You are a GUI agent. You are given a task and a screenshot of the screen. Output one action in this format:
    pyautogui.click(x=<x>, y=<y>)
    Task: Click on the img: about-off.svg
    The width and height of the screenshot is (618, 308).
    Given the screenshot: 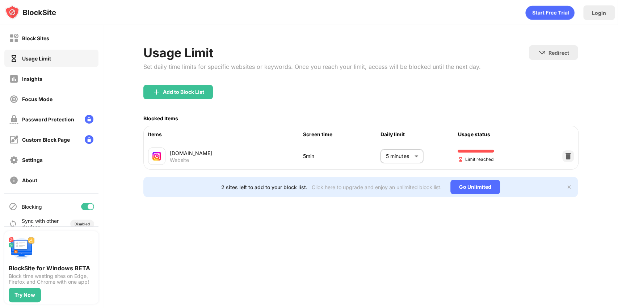 What is the action you would take?
    pyautogui.click(x=14, y=180)
    